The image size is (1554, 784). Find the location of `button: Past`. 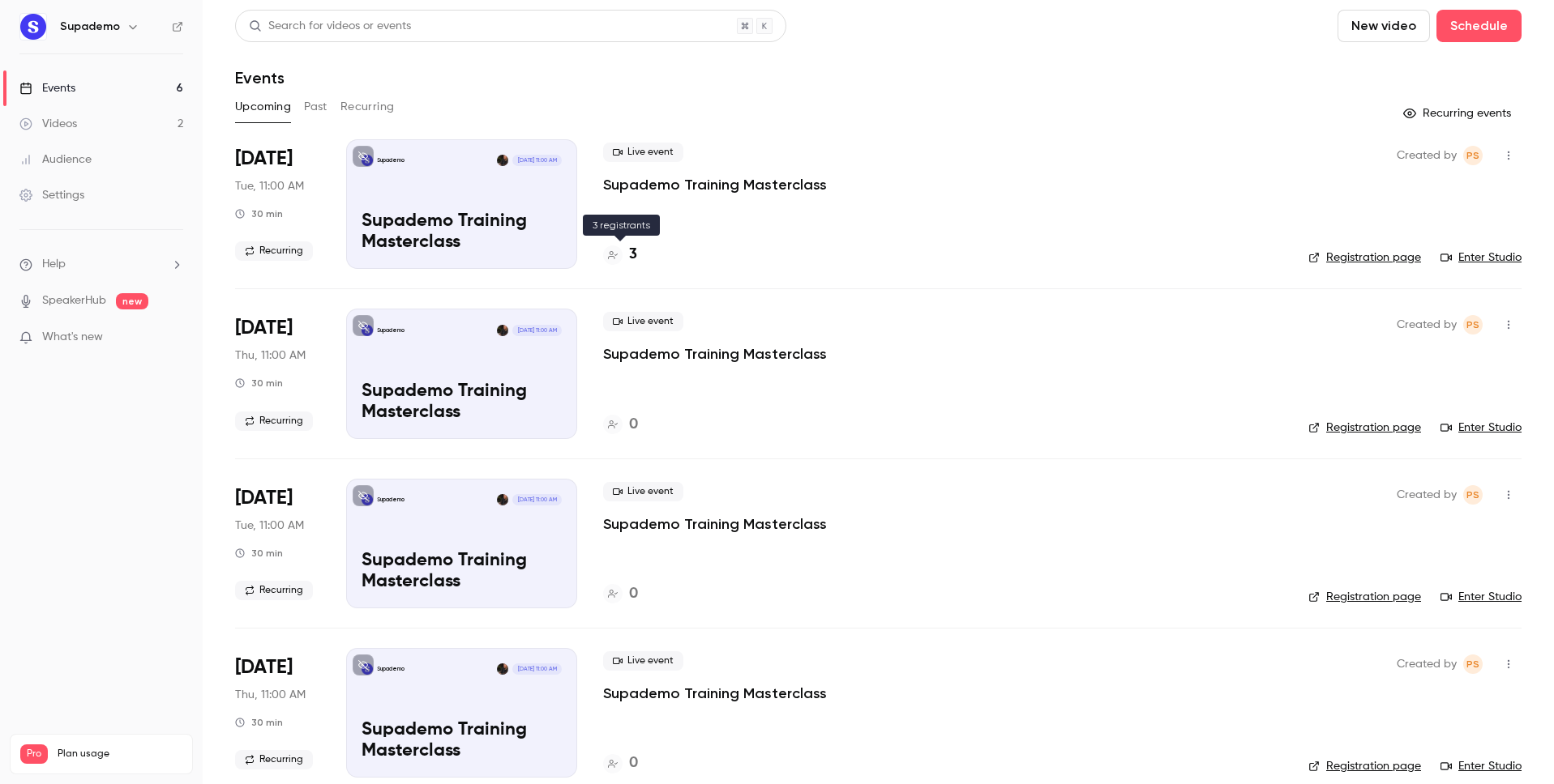

button: Past is located at coordinates (316, 107).